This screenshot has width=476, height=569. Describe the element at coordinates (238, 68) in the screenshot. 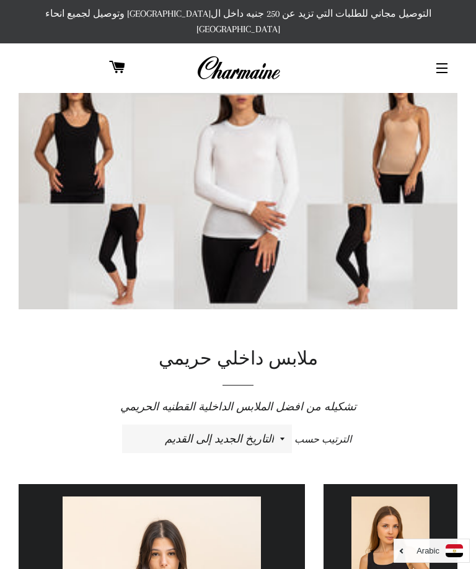

I see `img: Charmaine Egypt` at that location.